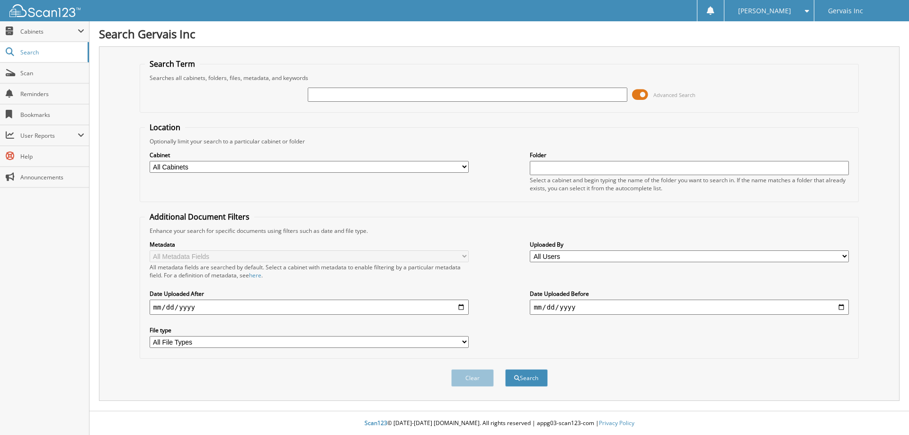 Image resolution: width=909 pixels, height=435 pixels. What do you see at coordinates (172, 64) in the screenshot?
I see `legend: Search Term` at bounding box center [172, 64].